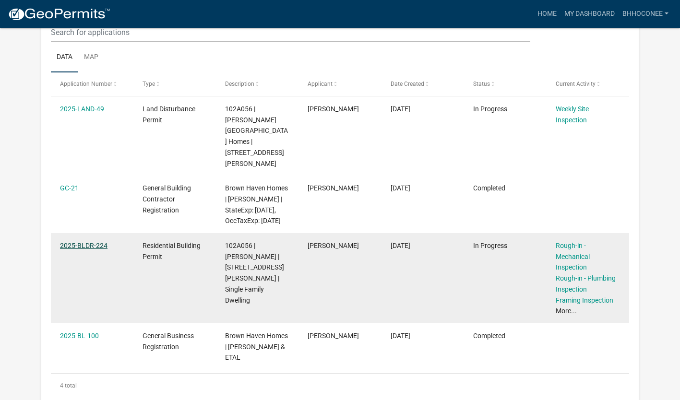 The width and height of the screenshot is (680, 400). What do you see at coordinates (167, 199) in the screenshot?
I see `span: General Building Contractor Registration` at bounding box center [167, 199].